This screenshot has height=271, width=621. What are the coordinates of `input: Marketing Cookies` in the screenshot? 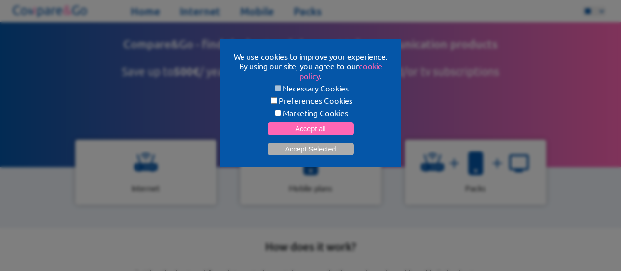 It's located at (278, 112).